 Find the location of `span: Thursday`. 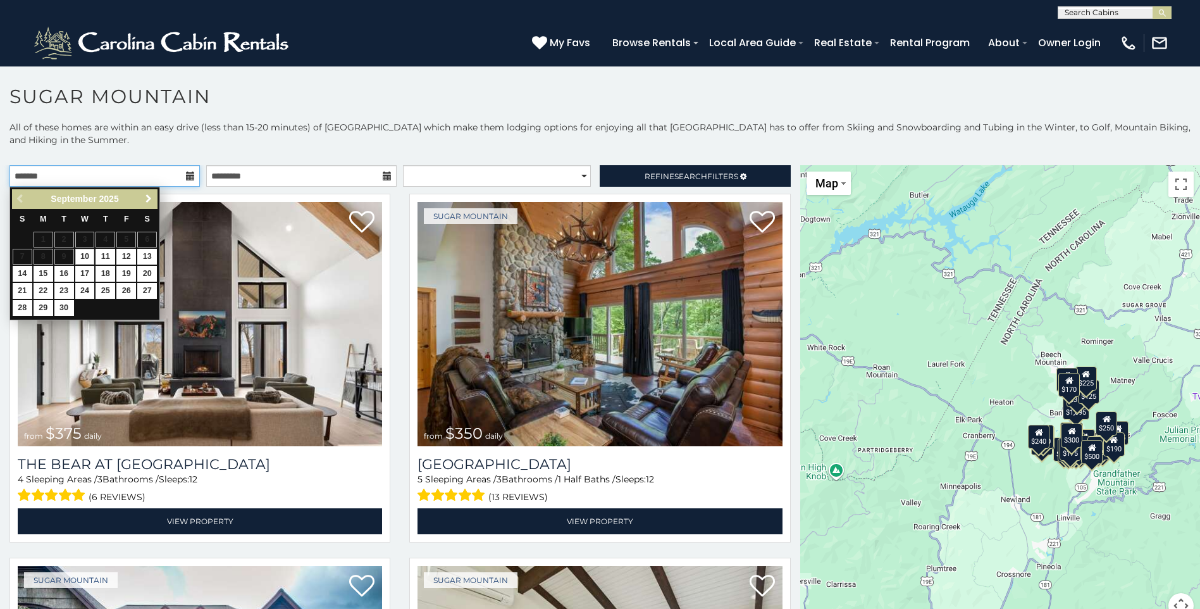

span: Thursday is located at coordinates (106, 219).